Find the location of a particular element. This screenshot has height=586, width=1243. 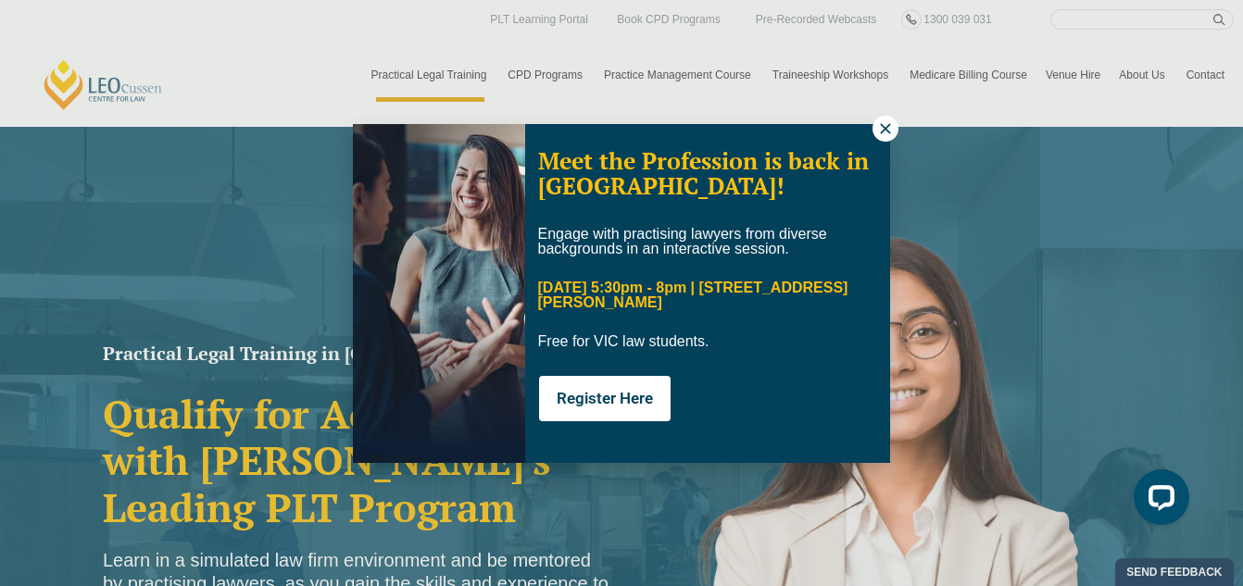

button: Register Here is located at coordinates (605, 398).